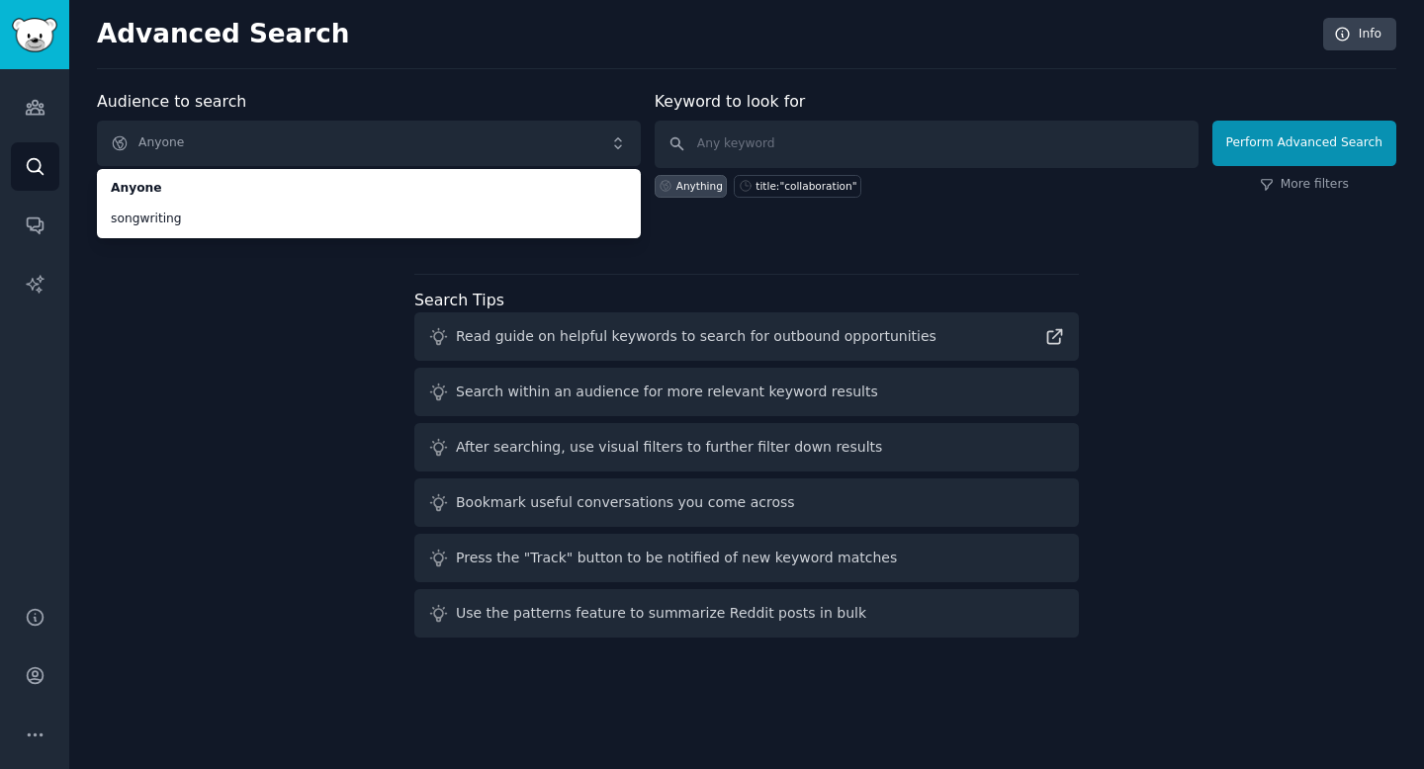 The height and width of the screenshot is (769, 1424). I want to click on label: Keyword to look for, so click(730, 101).